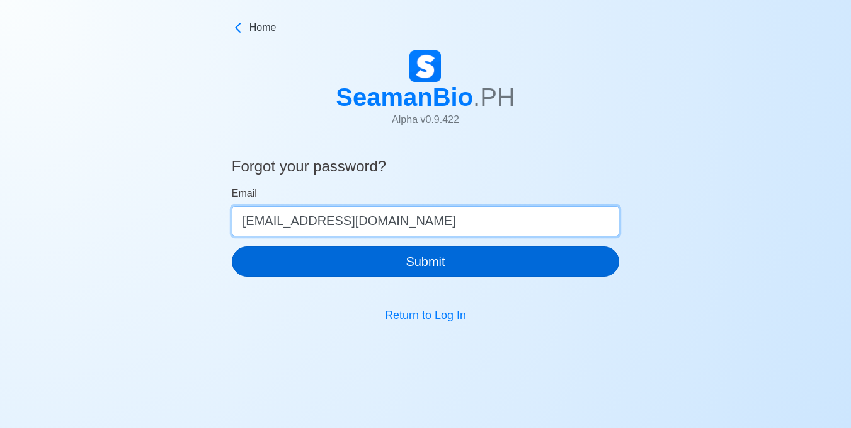 The width and height of the screenshot is (851, 428). What do you see at coordinates (425, 315) in the screenshot?
I see `a: Return to Log In` at bounding box center [425, 315].